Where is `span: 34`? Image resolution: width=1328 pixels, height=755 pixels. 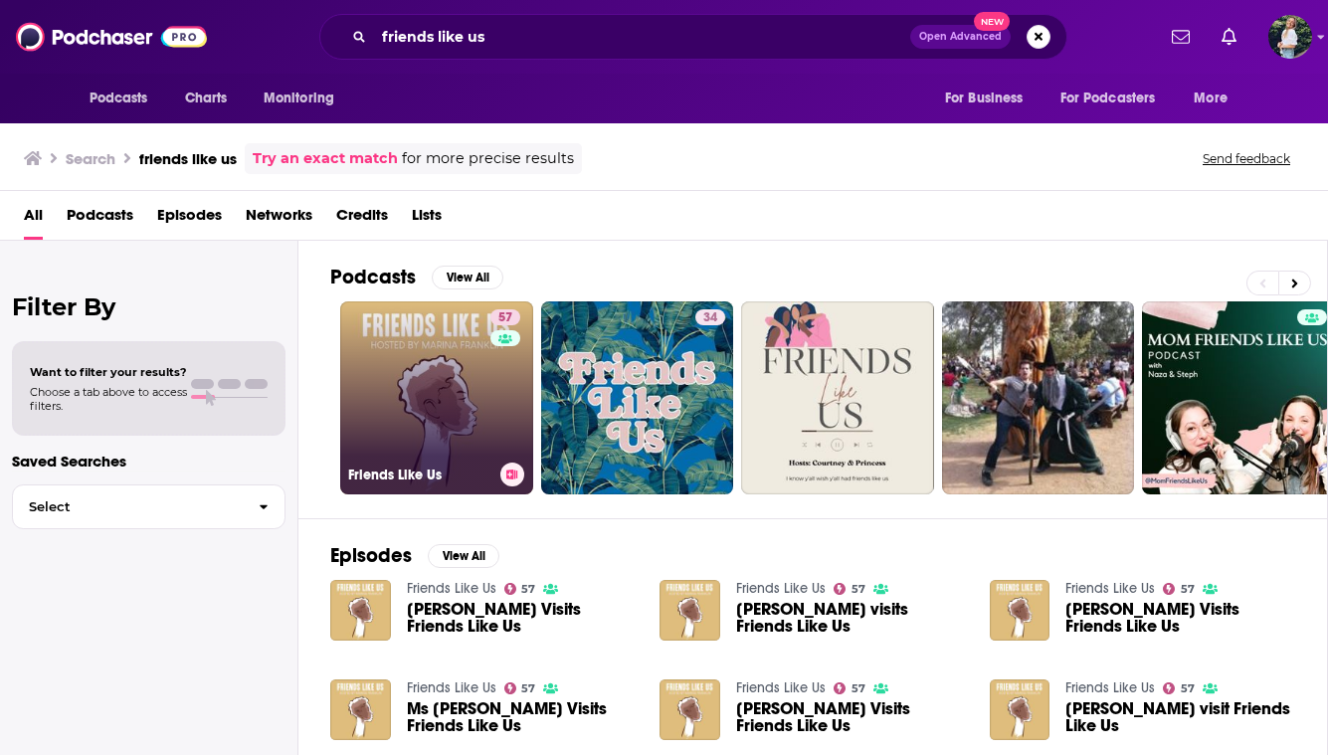
span: 34 is located at coordinates (710, 318).